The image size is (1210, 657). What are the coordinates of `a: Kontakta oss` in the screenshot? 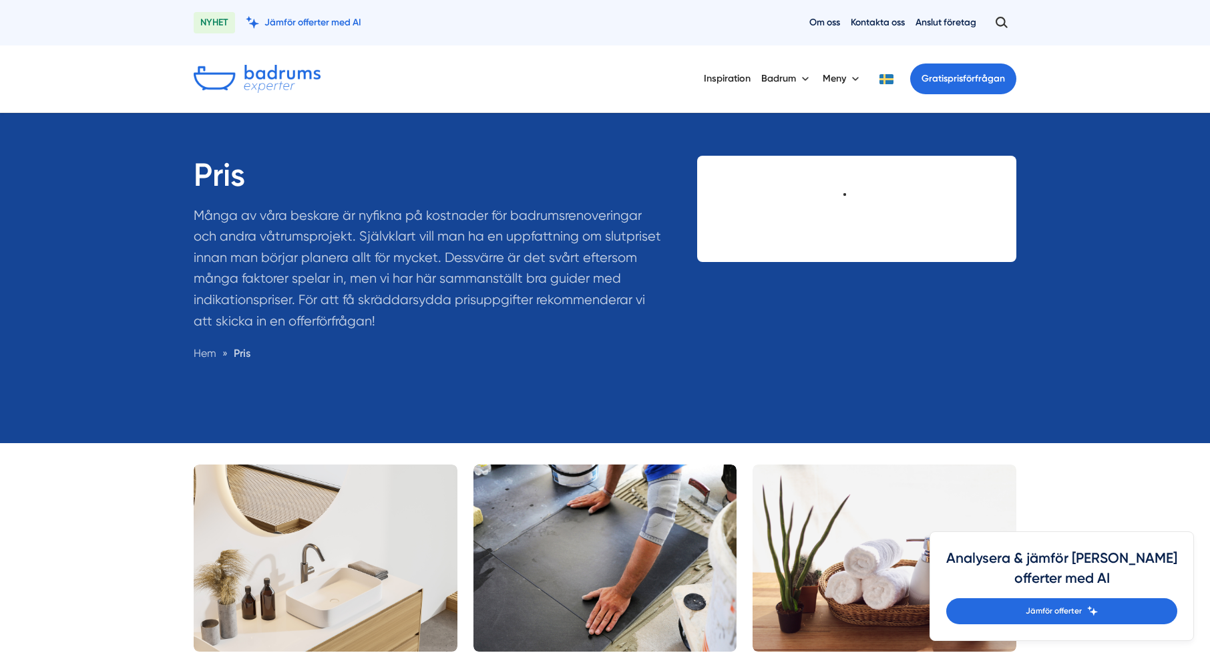 It's located at (878, 22).